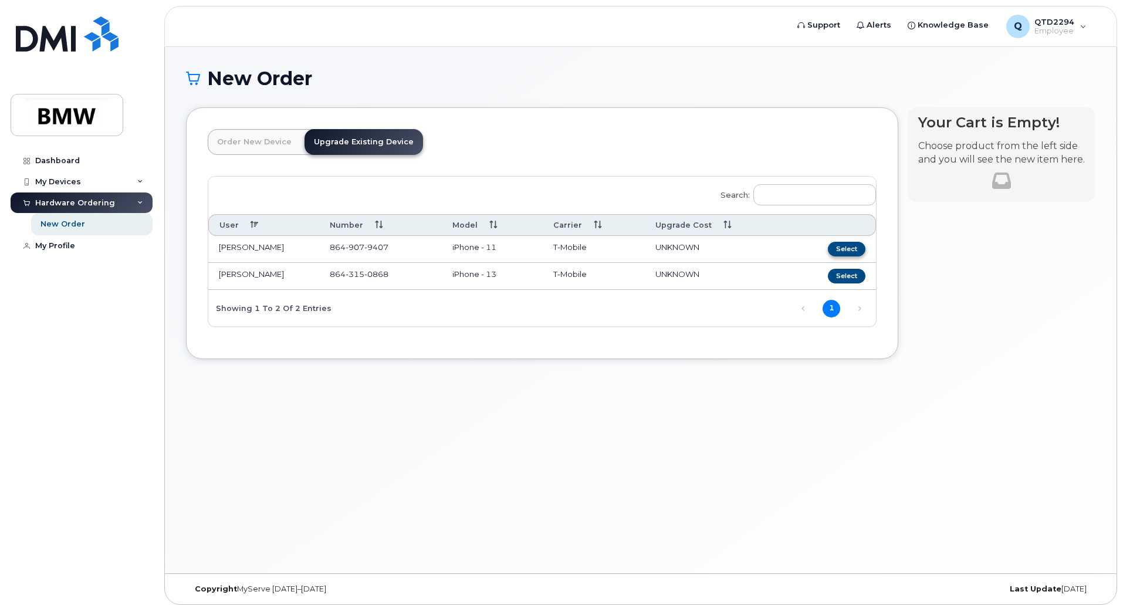 This screenshot has height=605, width=1123. Describe the element at coordinates (594, 225) in the screenshot. I see `th: Carrier: activate to sort column ascending` at that location.